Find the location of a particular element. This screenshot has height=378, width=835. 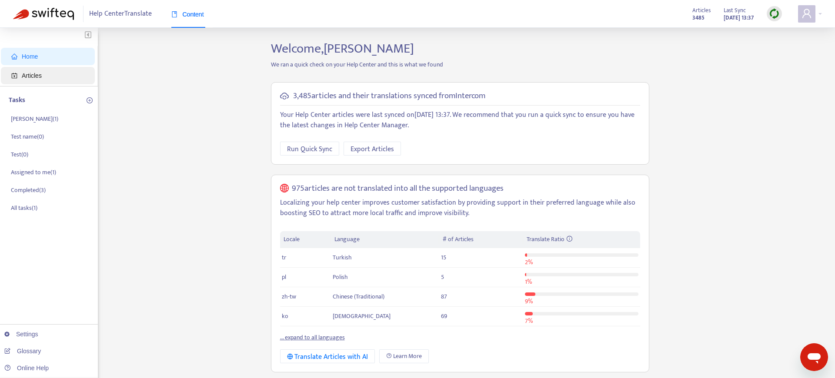

span: 5 is located at coordinates (442, 277).